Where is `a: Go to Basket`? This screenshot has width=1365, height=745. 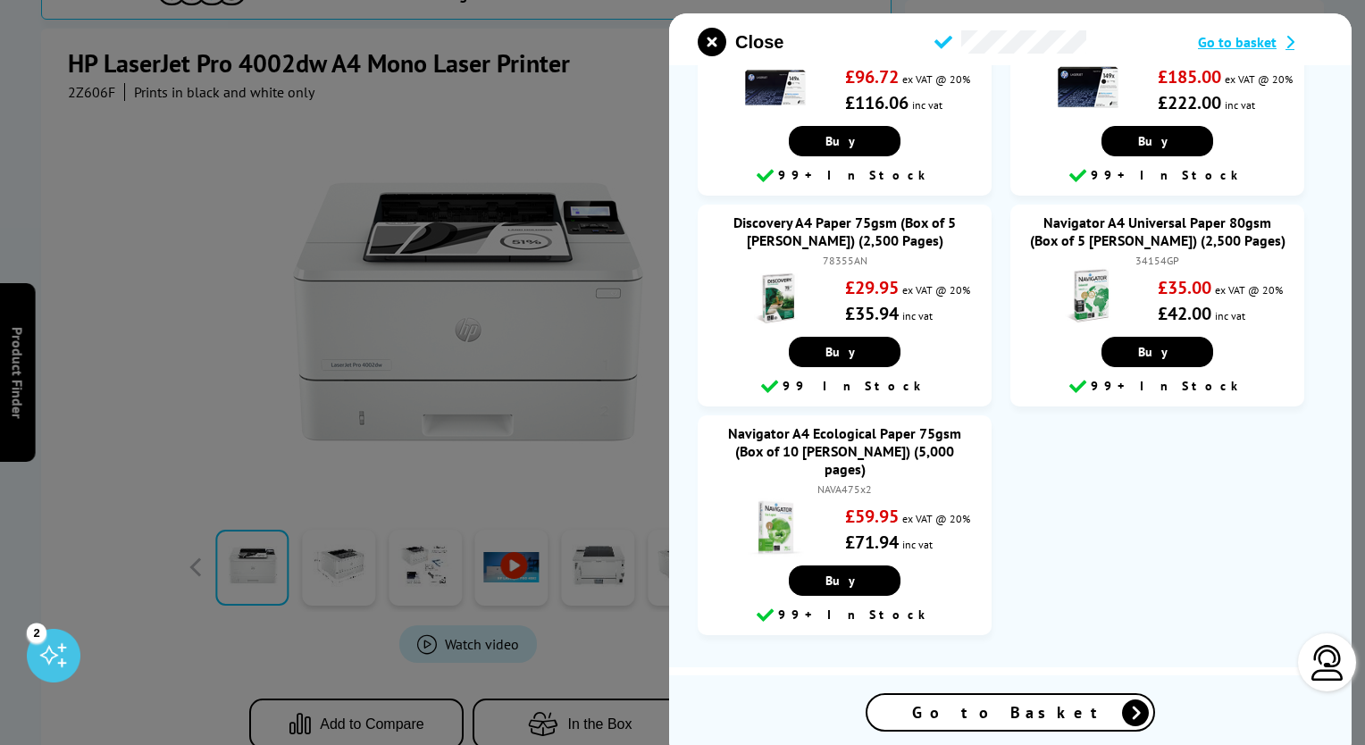
a: Go to Basket is located at coordinates (1010, 712).